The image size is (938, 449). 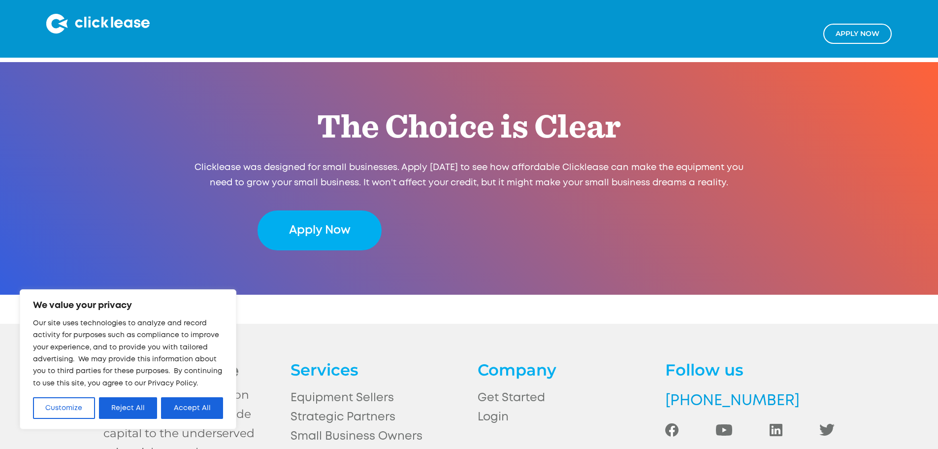 What do you see at coordinates (750, 369) in the screenshot?
I see `h4: Follow us` at bounding box center [750, 369].